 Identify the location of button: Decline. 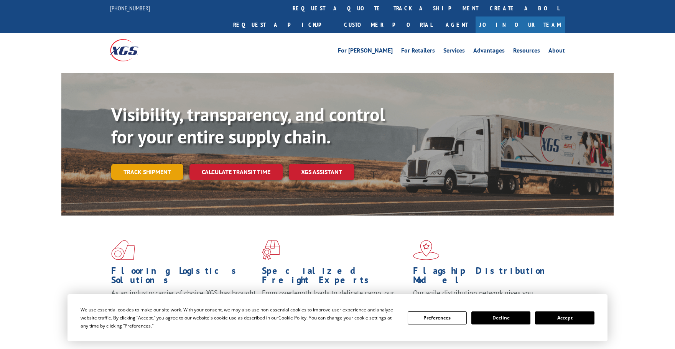
(501, 318).